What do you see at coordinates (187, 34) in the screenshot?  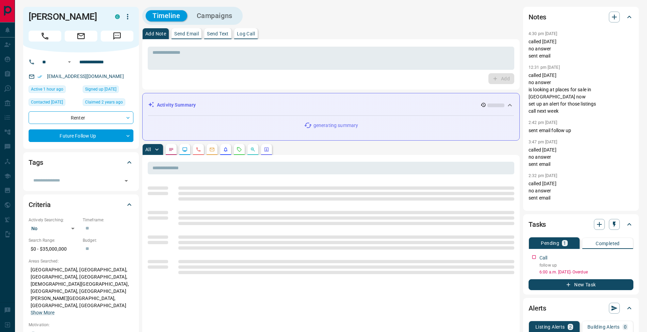 I see `p: Send Email` at bounding box center [187, 34].